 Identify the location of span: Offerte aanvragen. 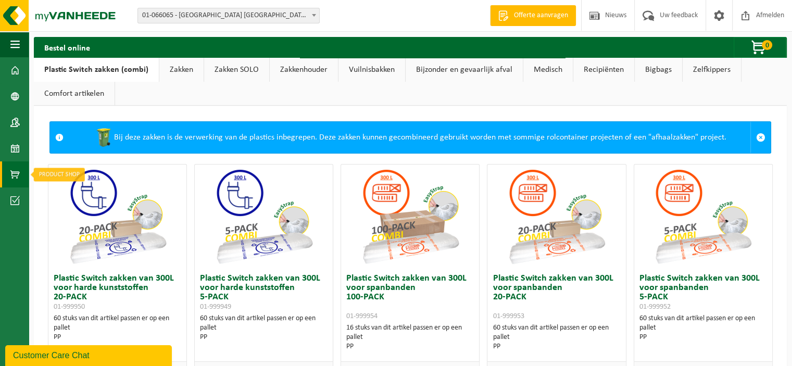
(541, 16).